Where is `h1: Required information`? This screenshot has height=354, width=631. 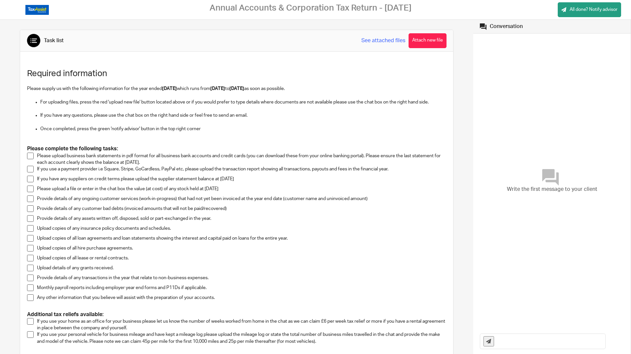
h1: Required information is located at coordinates (237, 74).